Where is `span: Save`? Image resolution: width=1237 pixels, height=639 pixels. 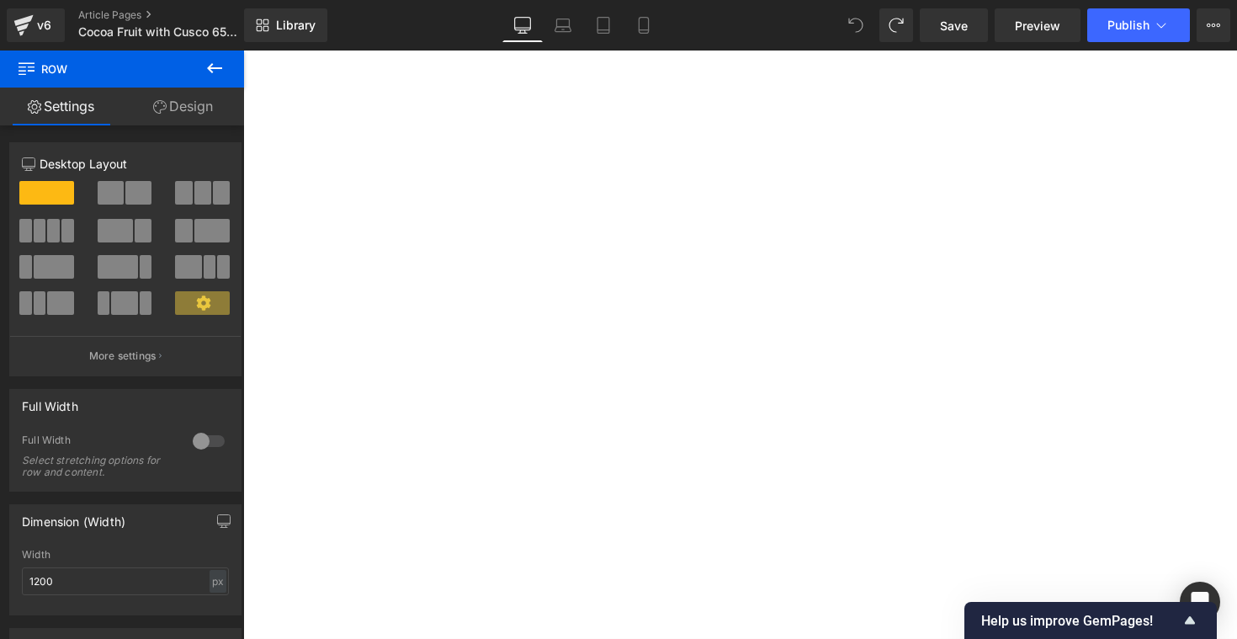
span: Save is located at coordinates (954, 25).